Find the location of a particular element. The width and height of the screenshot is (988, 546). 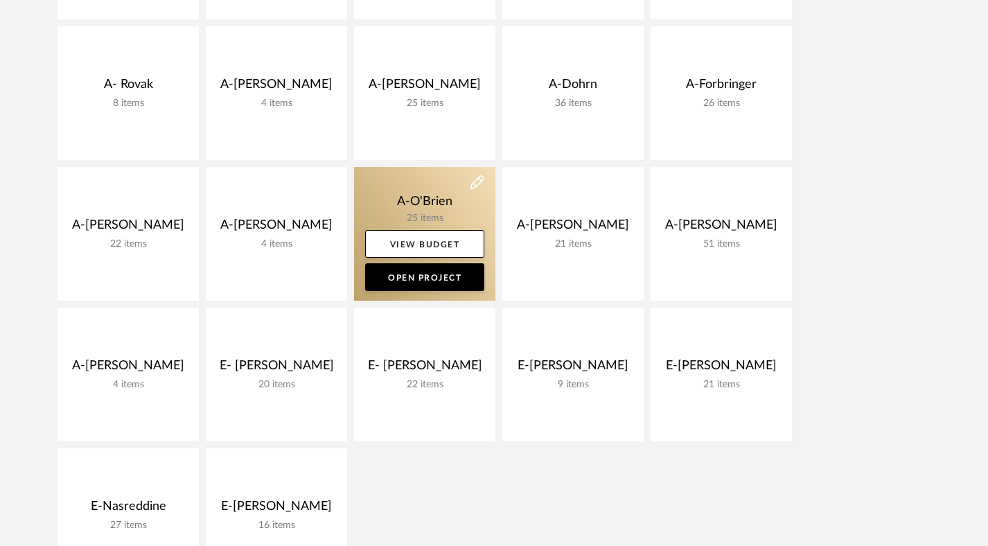

div: A-Dohrn is located at coordinates (573, 87).